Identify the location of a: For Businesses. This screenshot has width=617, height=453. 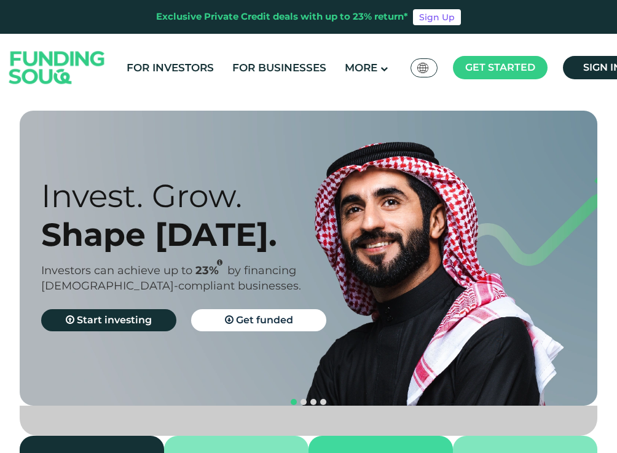
(279, 68).